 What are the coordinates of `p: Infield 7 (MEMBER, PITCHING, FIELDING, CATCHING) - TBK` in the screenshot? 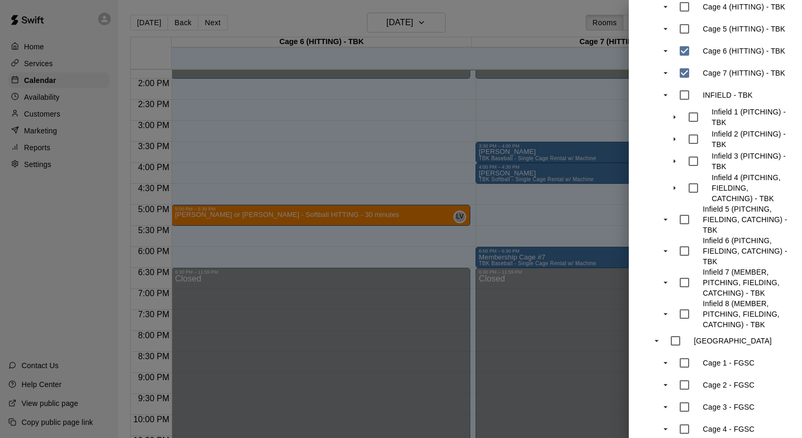 It's located at (745, 282).